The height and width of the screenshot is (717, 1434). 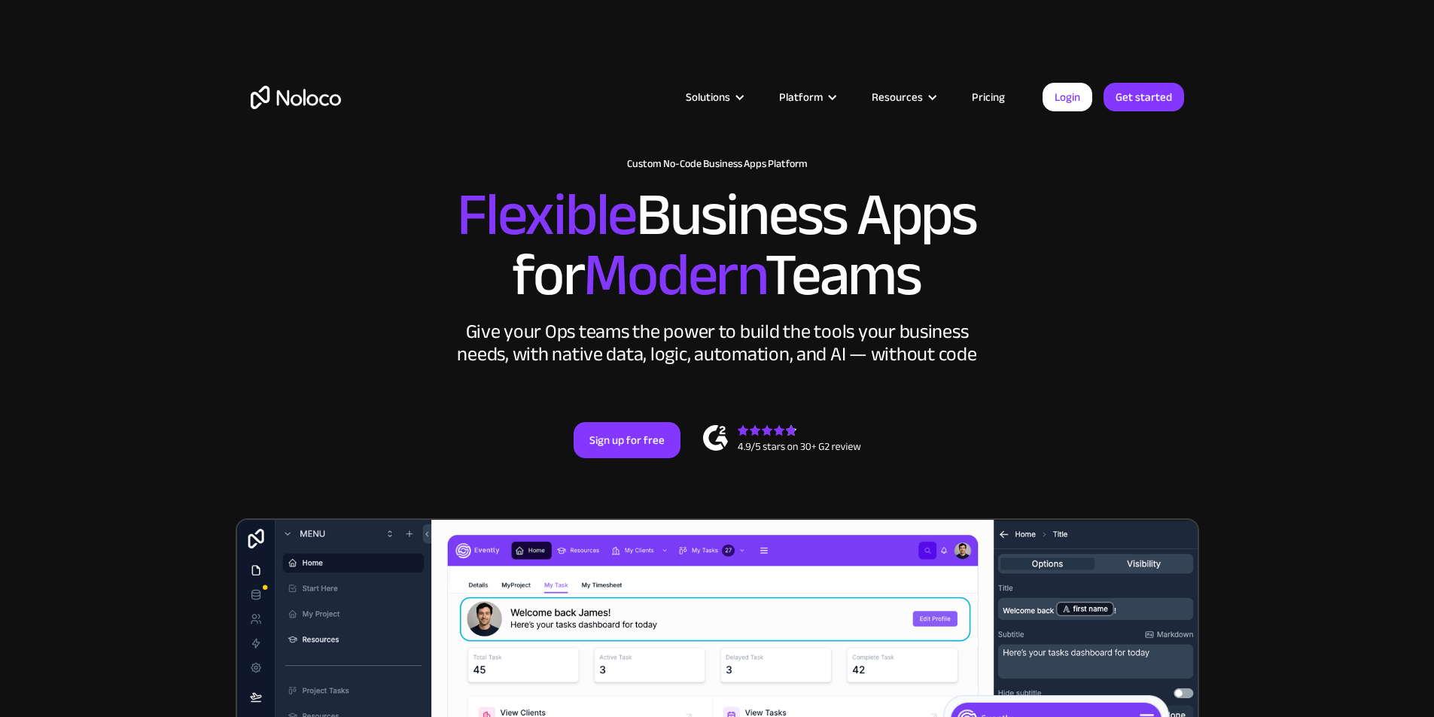 What do you see at coordinates (988, 97) in the screenshot?
I see `a: Pricing` at bounding box center [988, 97].